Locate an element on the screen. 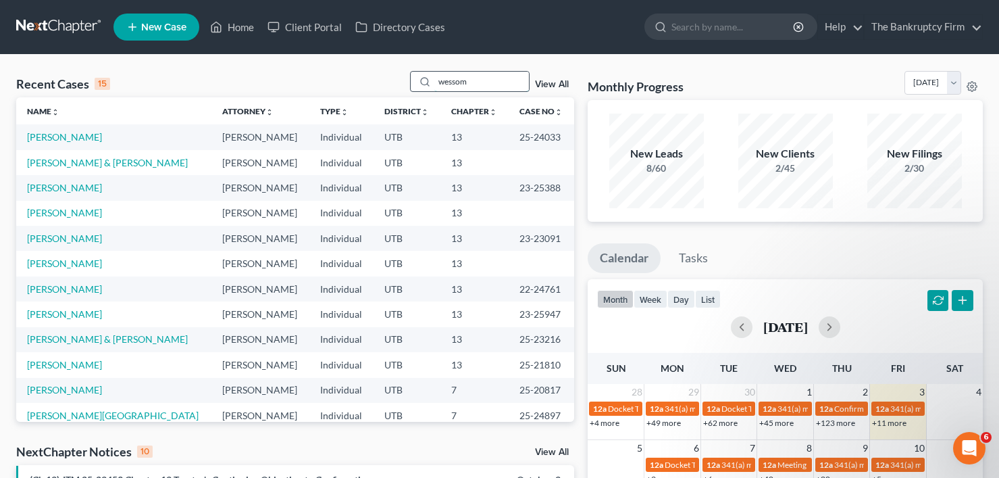  span: 7 is located at coordinates (753, 448).